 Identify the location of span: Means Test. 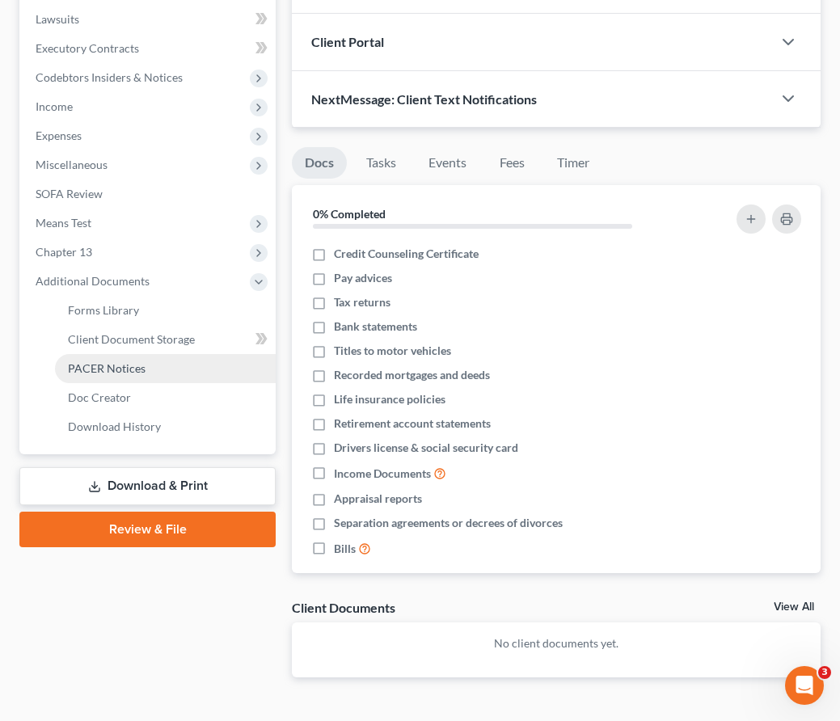
(63, 222).